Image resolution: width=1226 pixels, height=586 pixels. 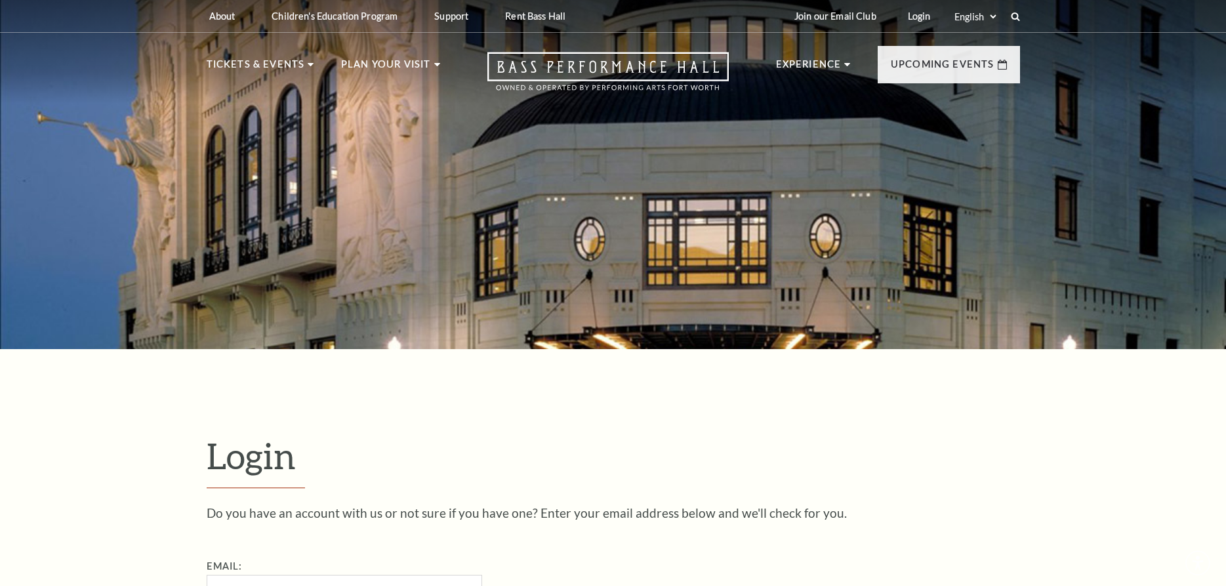 I want to click on p: Upcoming Events, so click(x=943, y=68).